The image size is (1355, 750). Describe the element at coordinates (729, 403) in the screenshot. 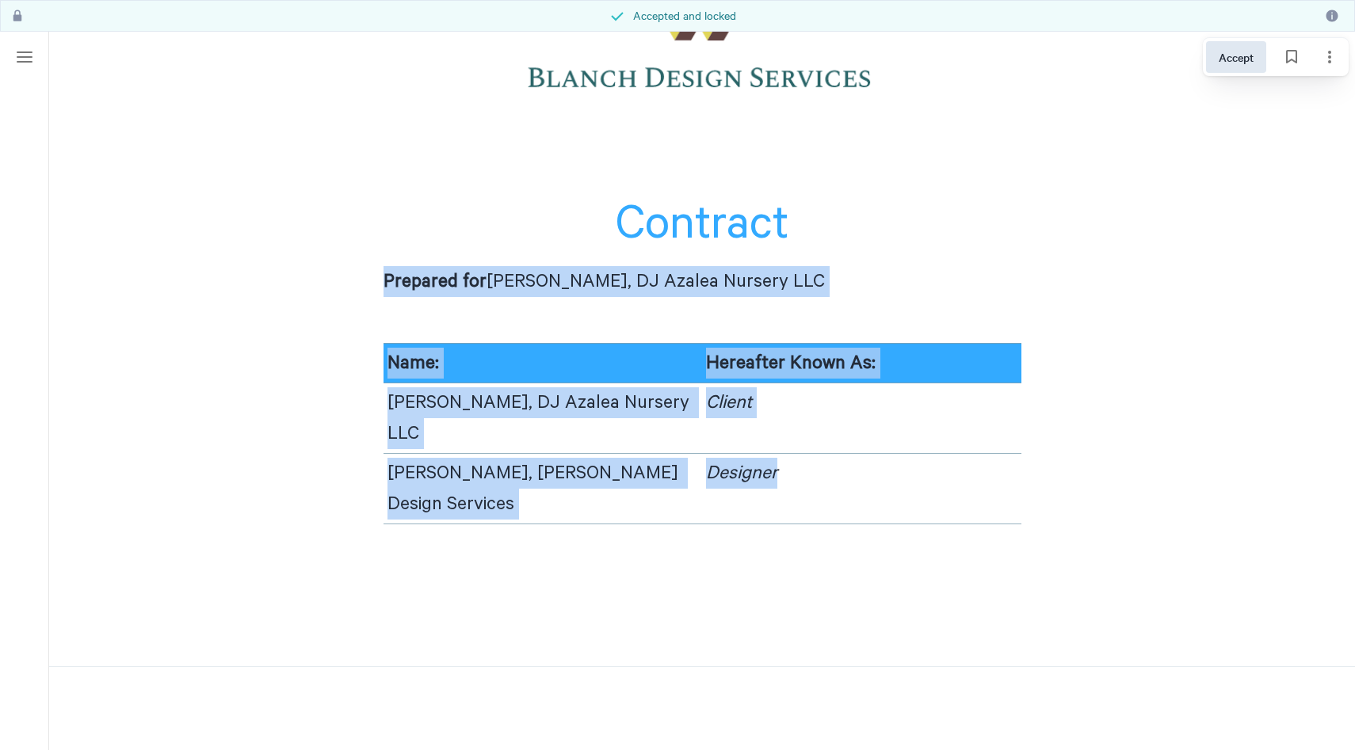

I see `span: Client` at that location.